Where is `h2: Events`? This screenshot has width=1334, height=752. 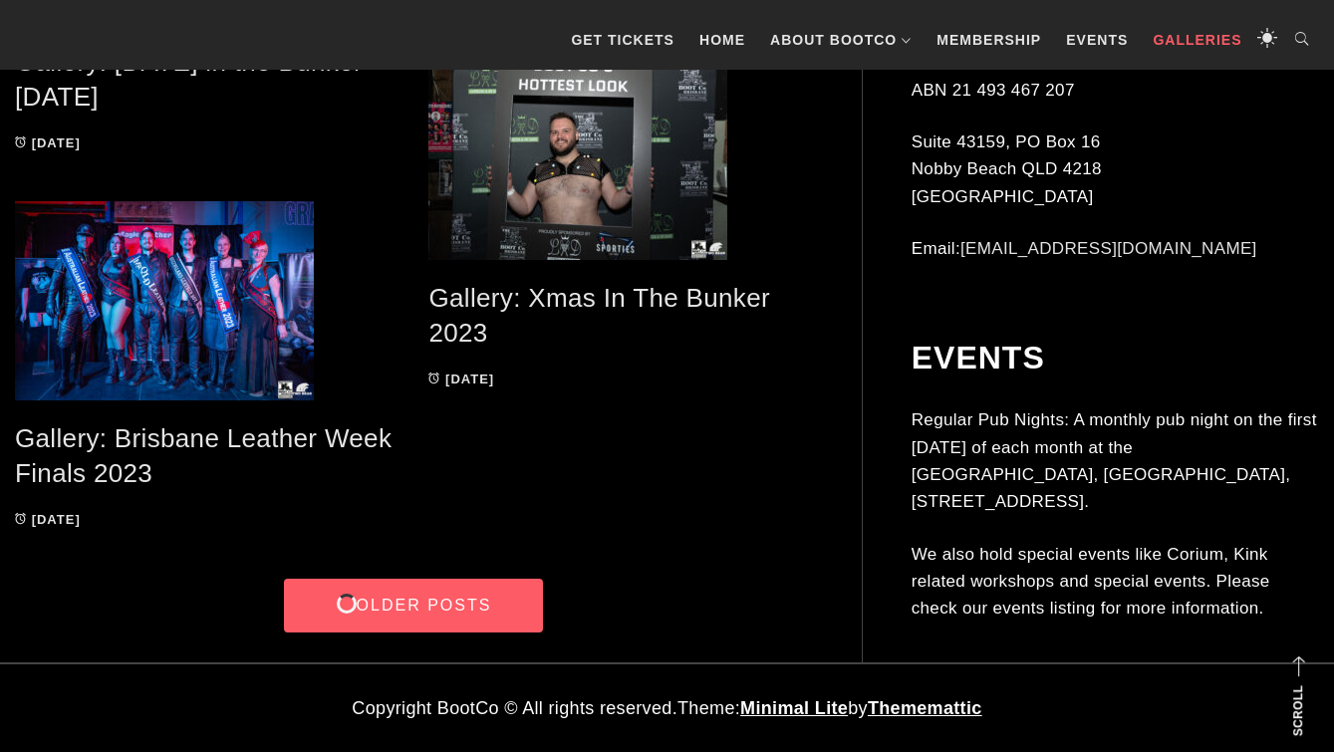
h2: Events is located at coordinates (1115, 358).